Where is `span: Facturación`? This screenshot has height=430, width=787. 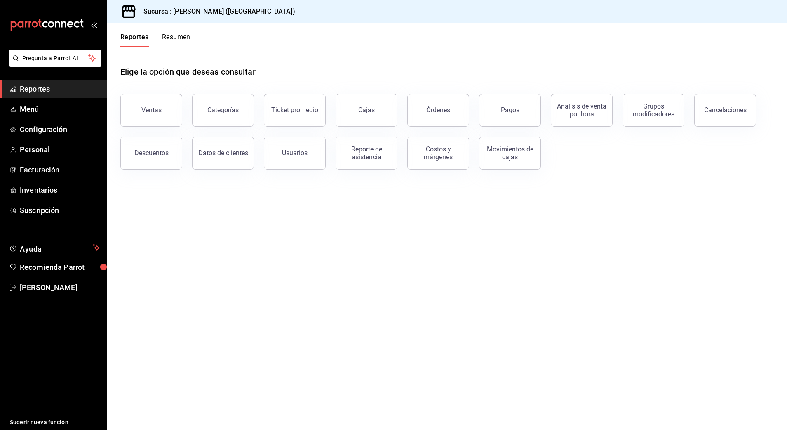
span: Facturación is located at coordinates (60, 169).